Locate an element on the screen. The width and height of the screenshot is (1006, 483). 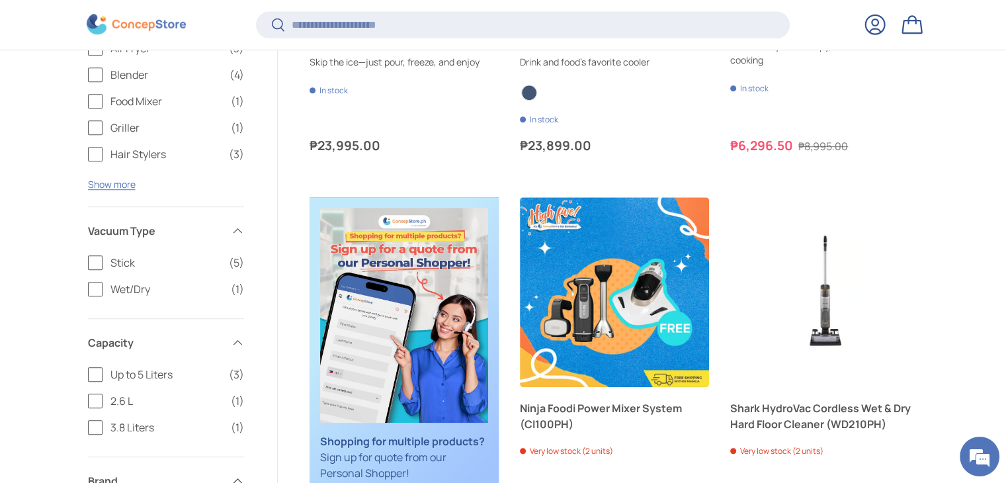
span: (4) is located at coordinates (237, 75).